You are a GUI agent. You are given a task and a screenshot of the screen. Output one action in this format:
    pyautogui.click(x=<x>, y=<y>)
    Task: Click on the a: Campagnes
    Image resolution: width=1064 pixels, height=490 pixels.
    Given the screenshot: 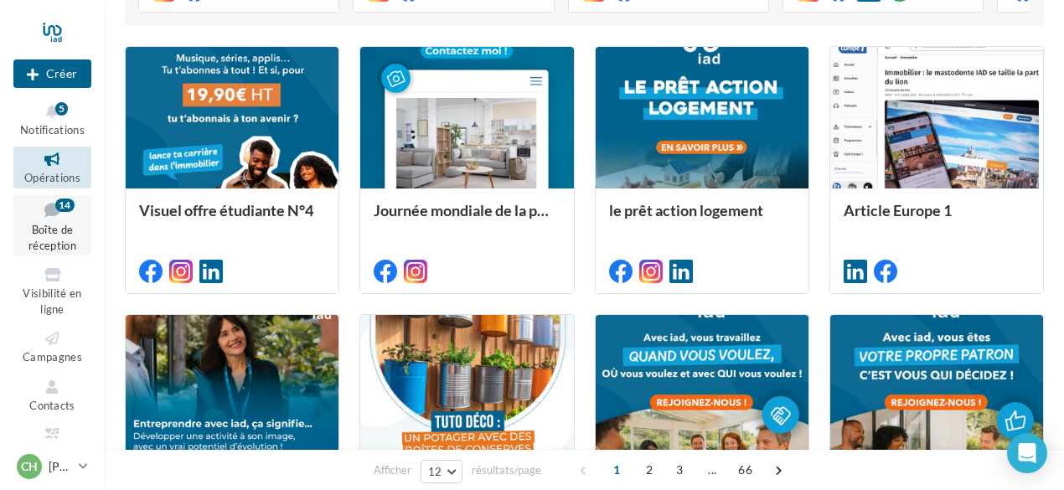 What is the action you would take?
    pyautogui.click(x=52, y=346)
    